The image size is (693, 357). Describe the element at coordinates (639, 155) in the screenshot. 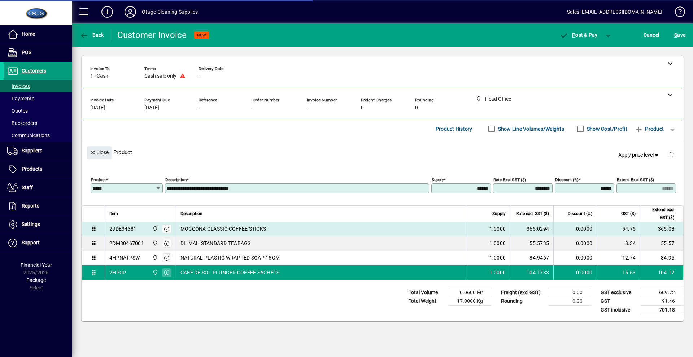

I see `span: Apply price level` at that location.